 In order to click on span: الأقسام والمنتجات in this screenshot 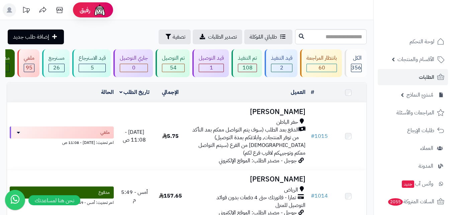, I will do `click(416, 59)`.